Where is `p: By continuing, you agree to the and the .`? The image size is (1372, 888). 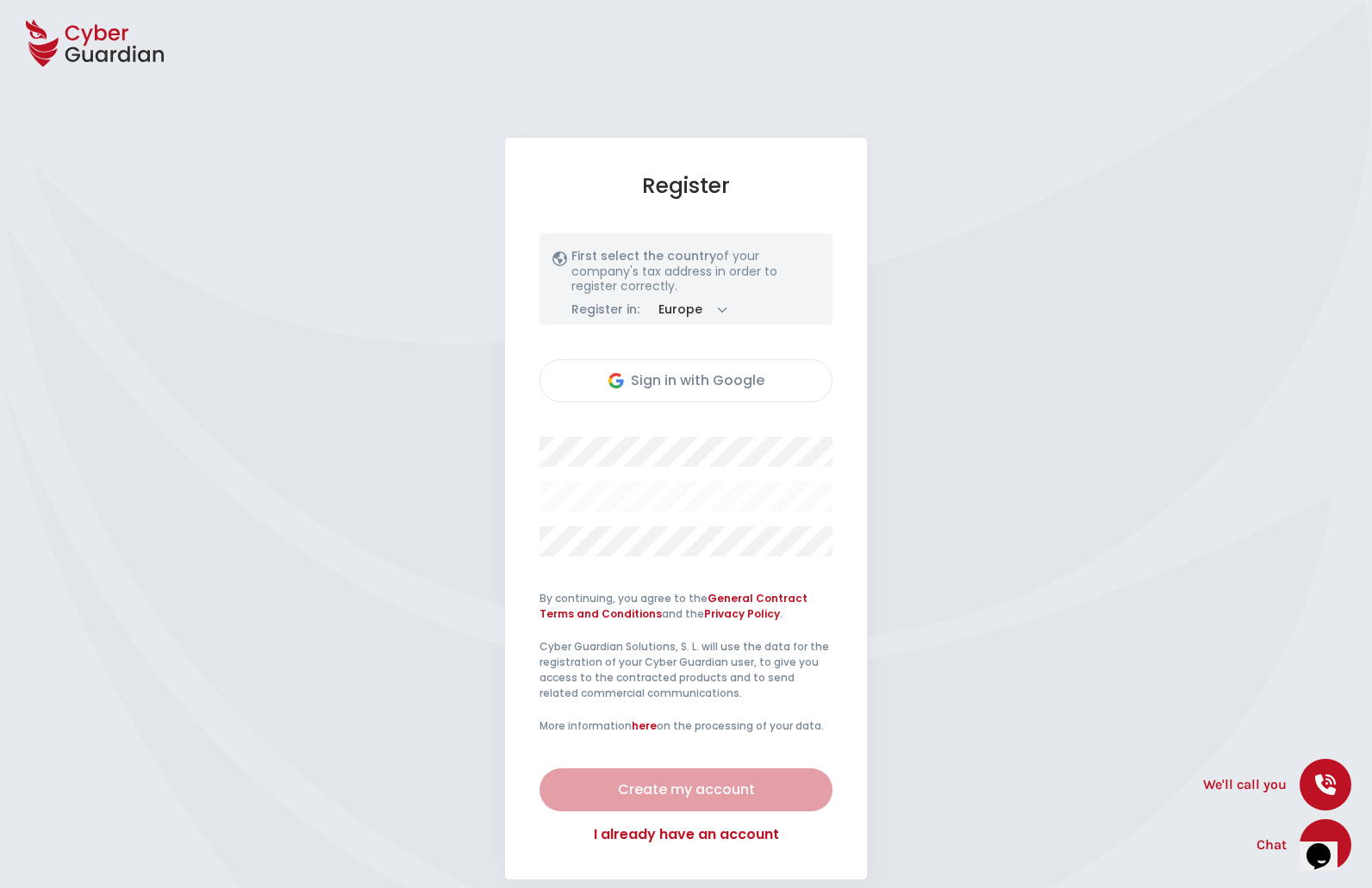
p: By continuing, you agree to the and the . is located at coordinates (686, 607).